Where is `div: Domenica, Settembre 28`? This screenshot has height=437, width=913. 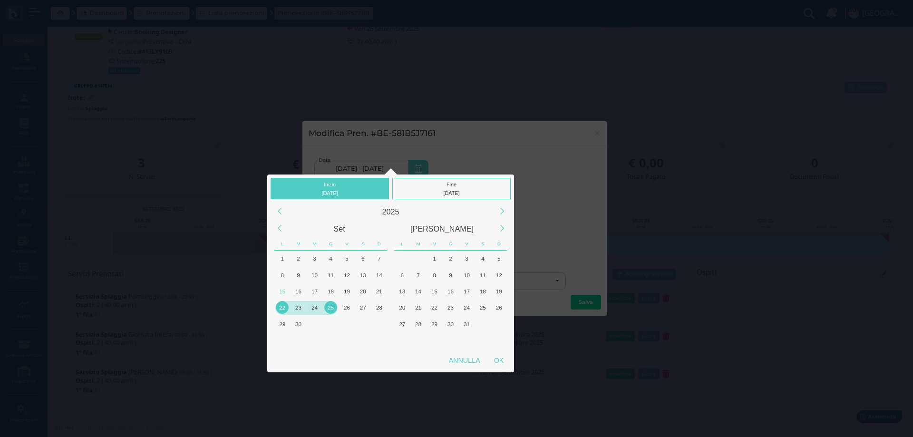
div: Domenica, Settembre 28 is located at coordinates (379, 308).